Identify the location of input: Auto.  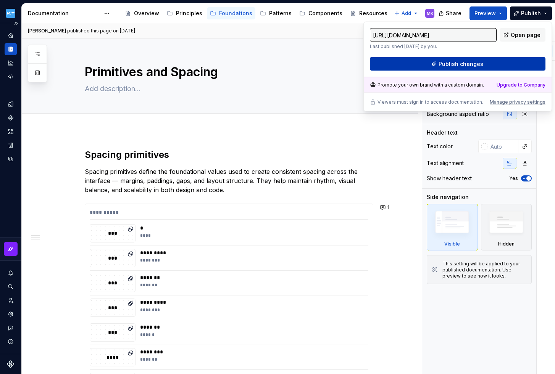
(502, 146).